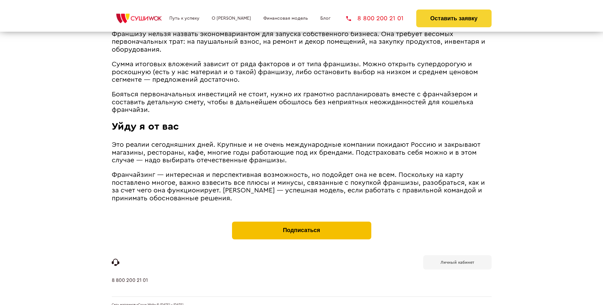  Describe the element at coordinates (326, 18) in the screenshot. I see `a: Блог` at that location.